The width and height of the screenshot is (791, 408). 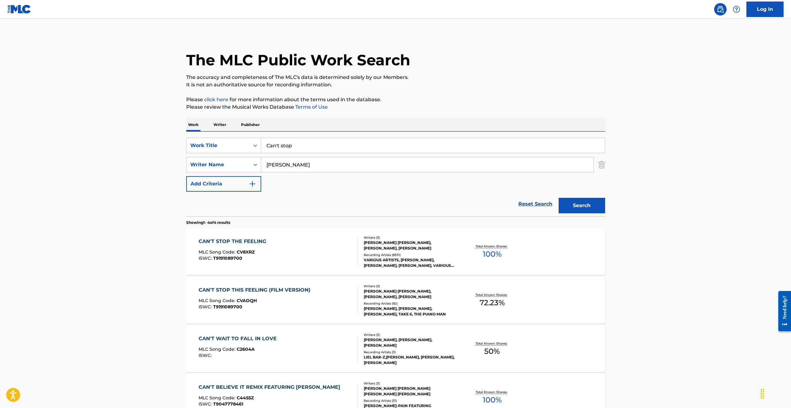 I want to click on span: C4455Z, so click(x=245, y=398).